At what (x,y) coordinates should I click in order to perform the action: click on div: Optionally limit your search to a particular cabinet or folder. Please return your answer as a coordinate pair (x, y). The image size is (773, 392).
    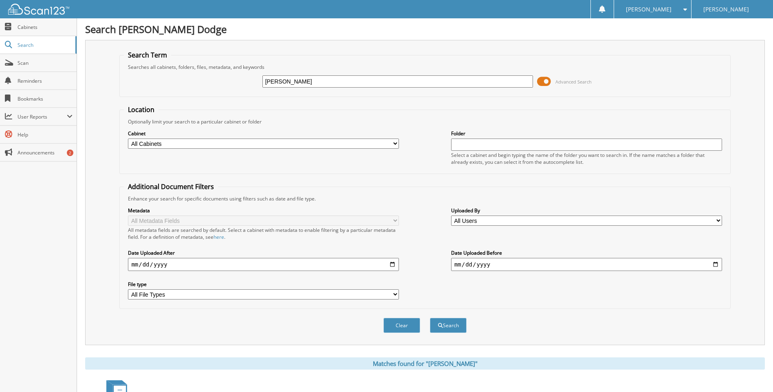
    Looking at the image, I should click on (424, 121).